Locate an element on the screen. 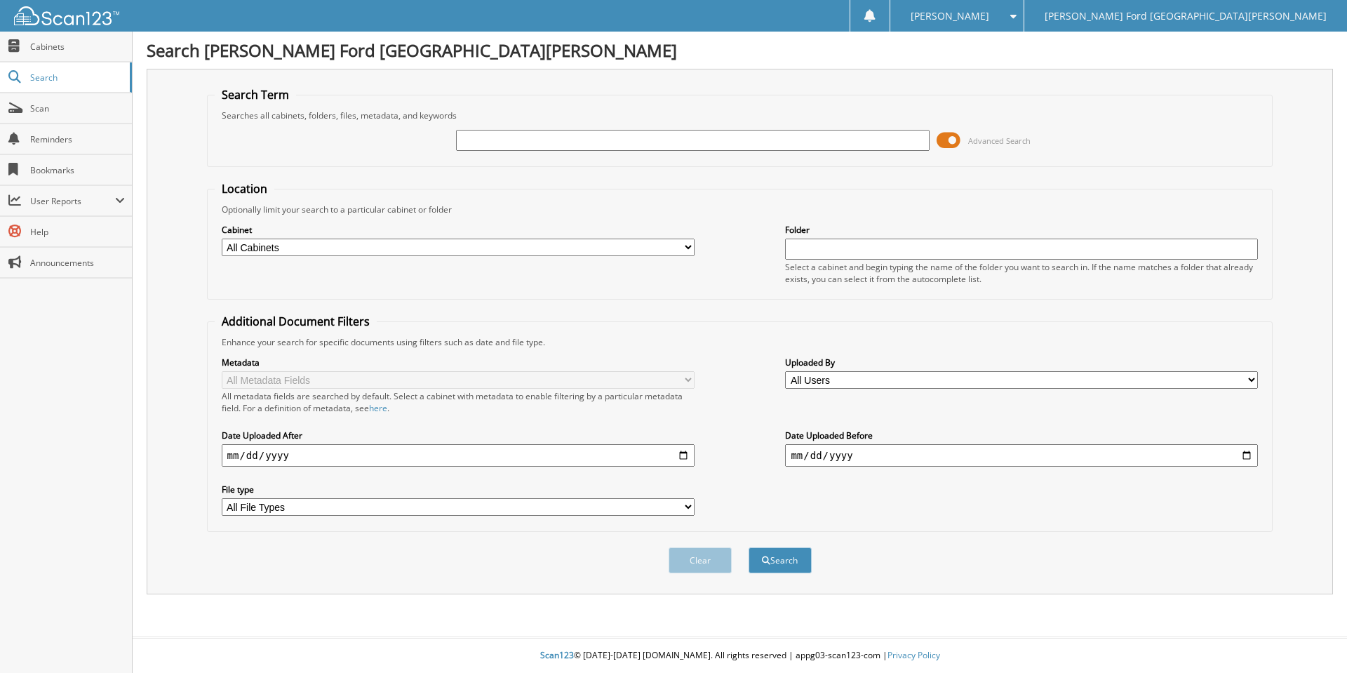  div: Searches all cabinets, folders, files, metadata, and keywords is located at coordinates (740, 115).